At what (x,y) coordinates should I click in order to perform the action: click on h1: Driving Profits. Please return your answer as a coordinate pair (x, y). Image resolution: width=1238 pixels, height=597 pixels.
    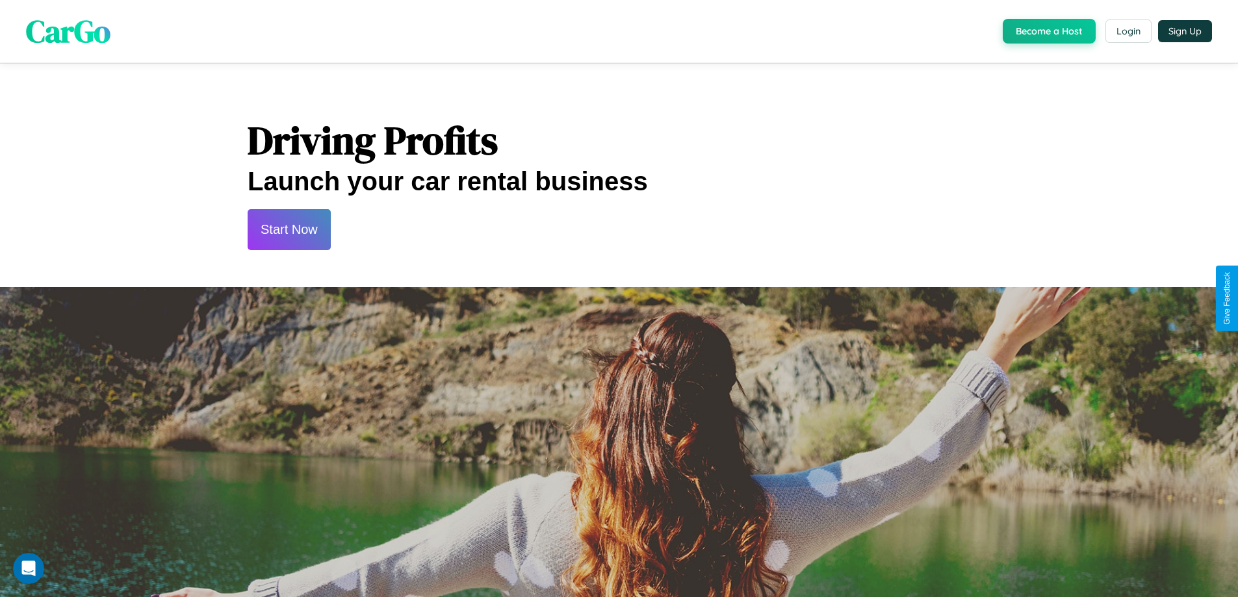
    Looking at the image, I should click on (619, 140).